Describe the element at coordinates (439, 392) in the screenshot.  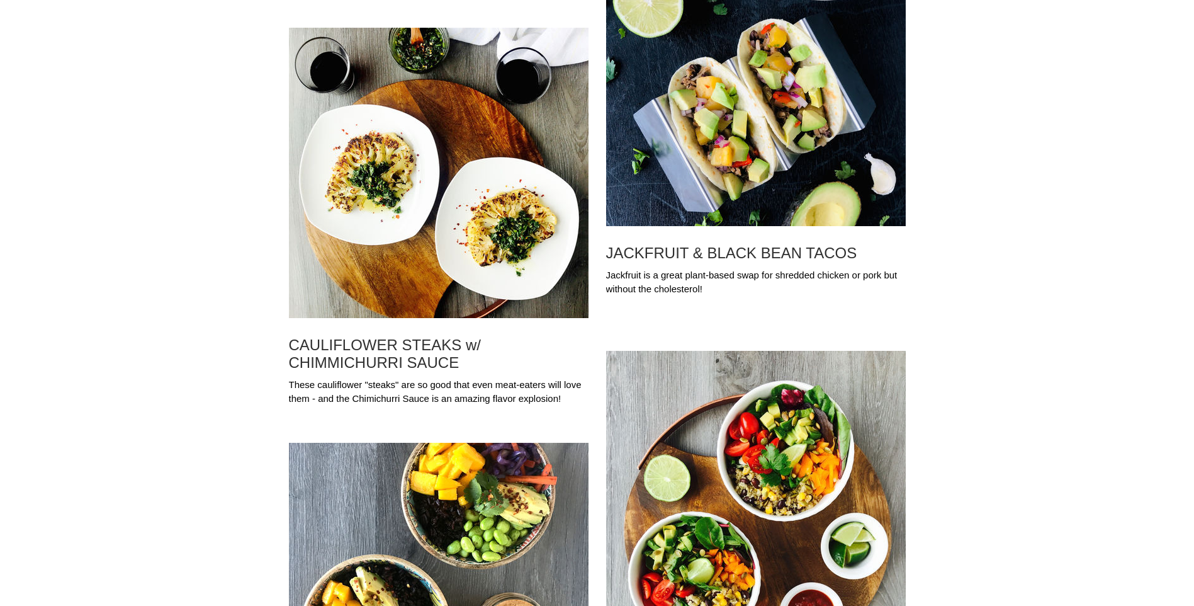
I see `div: These cauliflower "steaks" are so good that even meat-eaters will love them - and the Chimichurri...` at that location.